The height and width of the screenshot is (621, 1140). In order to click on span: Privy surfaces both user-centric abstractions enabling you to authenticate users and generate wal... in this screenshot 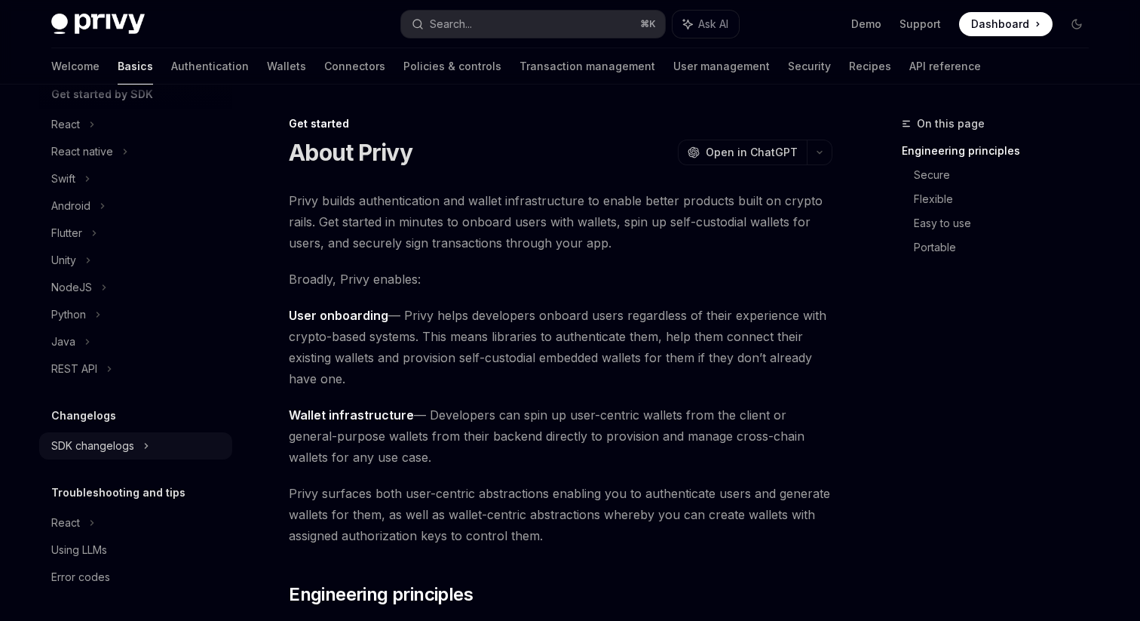, I will do `click(560, 514)`.